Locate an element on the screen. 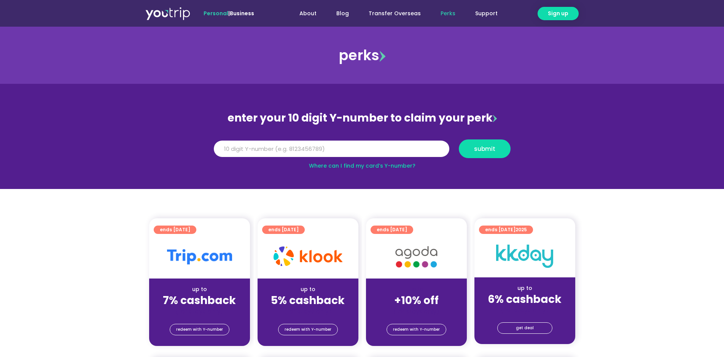  nav: Menu is located at coordinates (391, 13).